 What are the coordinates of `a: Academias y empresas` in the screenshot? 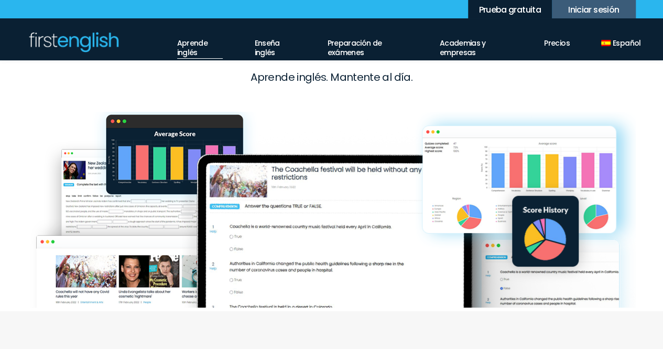 It's located at (476, 45).